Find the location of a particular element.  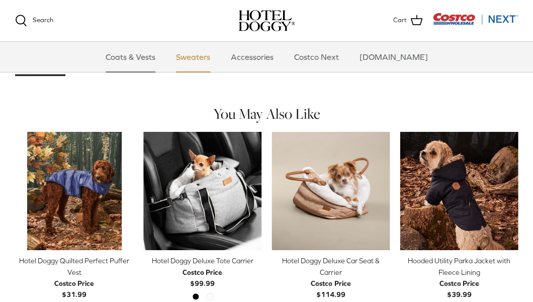

a: Coats & Vests is located at coordinates (130, 57).